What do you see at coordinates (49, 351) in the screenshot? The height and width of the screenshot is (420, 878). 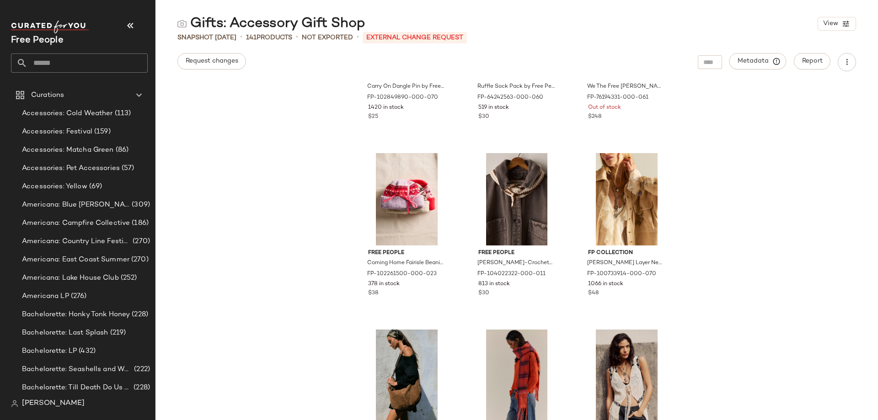 I see `span: Bachelorette: LP` at bounding box center [49, 351].